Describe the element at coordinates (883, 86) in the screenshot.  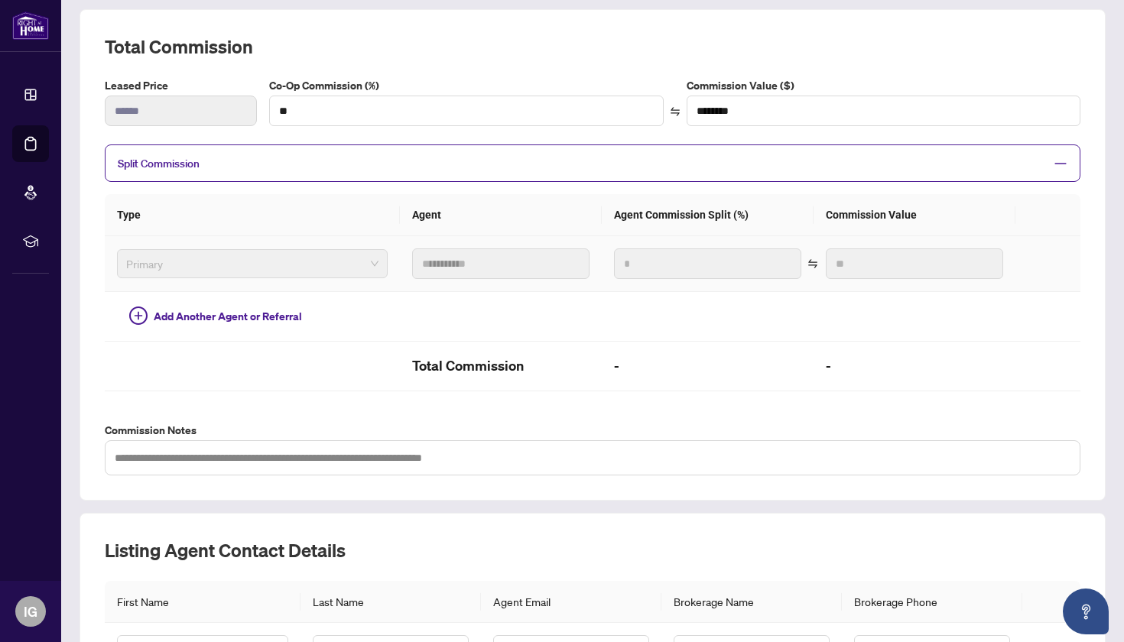
I see `label: Commission Value ($)` at that location.